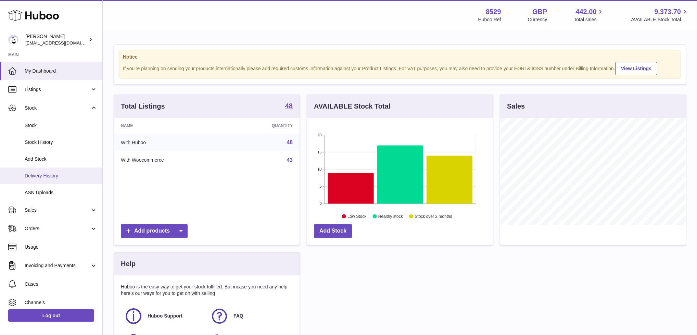 The width and height of the screenshot is (697, 335). Describe the element at coordinates (636, 68) in the screenshot. I see `a: View Listings` at that location.